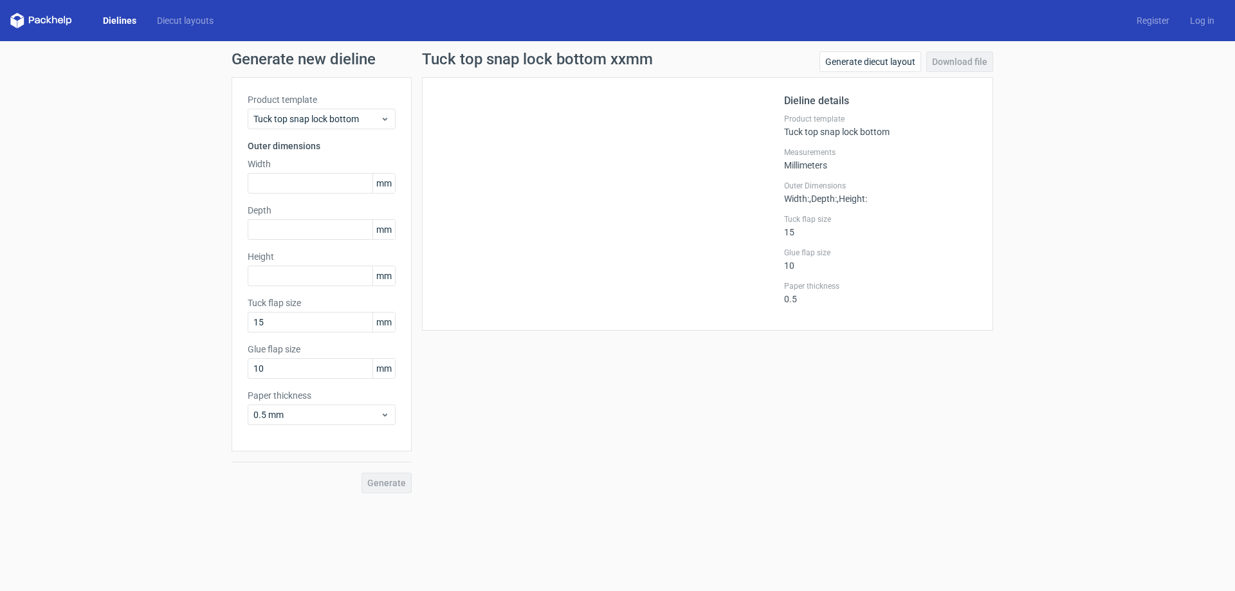  I want to click on span: , Depth :, so click(823, 199).